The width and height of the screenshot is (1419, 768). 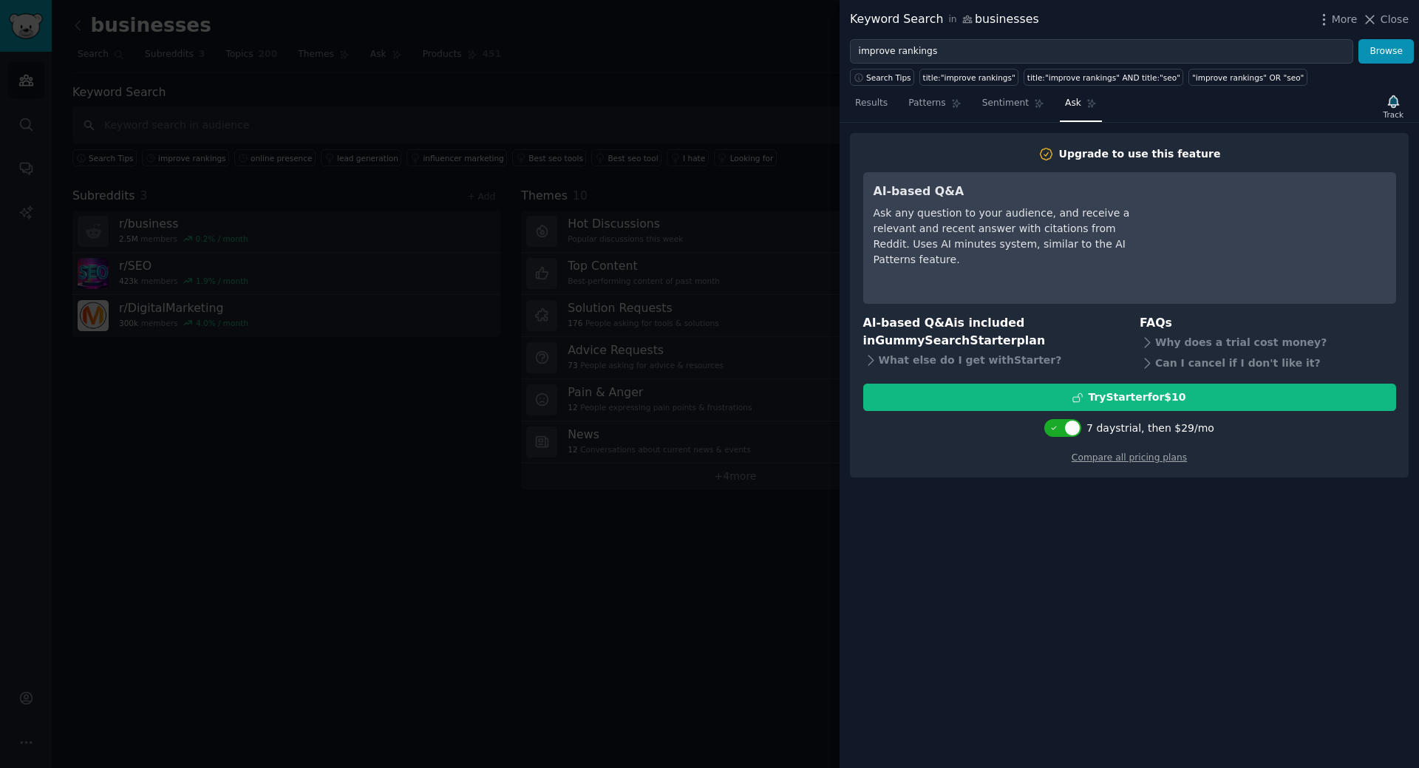 I want to click on input: Try a keyword related to your business, so click(x=1102, y=52).